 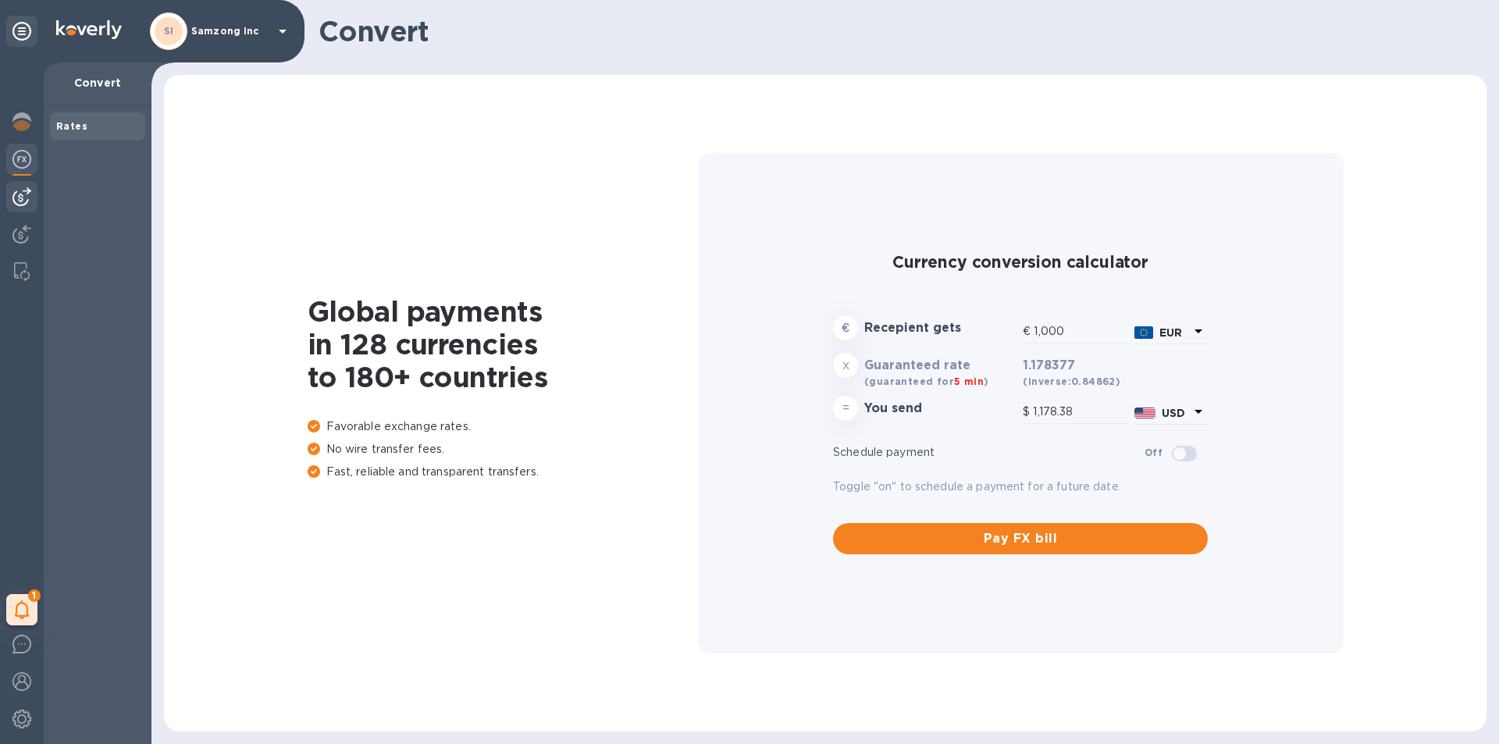 I want to click on button: Pay FX bill, so click(x=1020, y=539).